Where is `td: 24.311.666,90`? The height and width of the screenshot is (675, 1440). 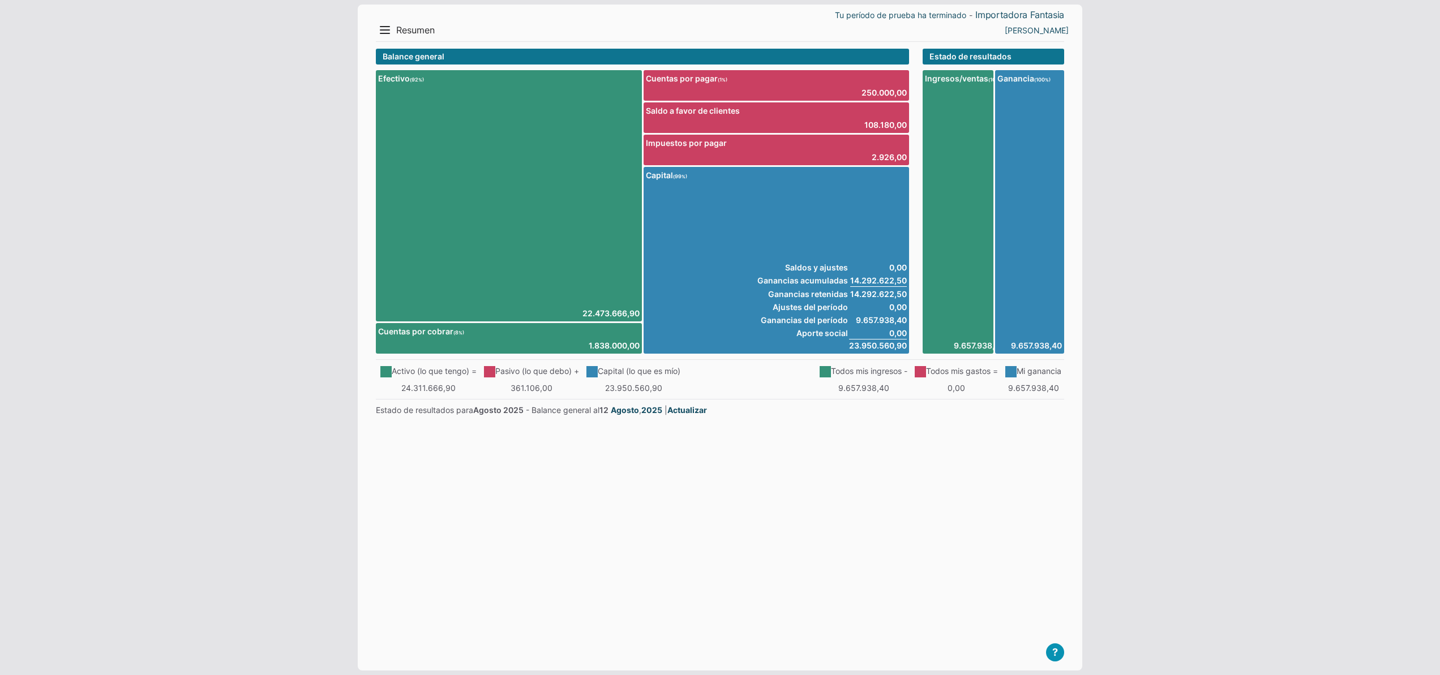
td: 24.311.666,90 is located at coordinates (427, 388).